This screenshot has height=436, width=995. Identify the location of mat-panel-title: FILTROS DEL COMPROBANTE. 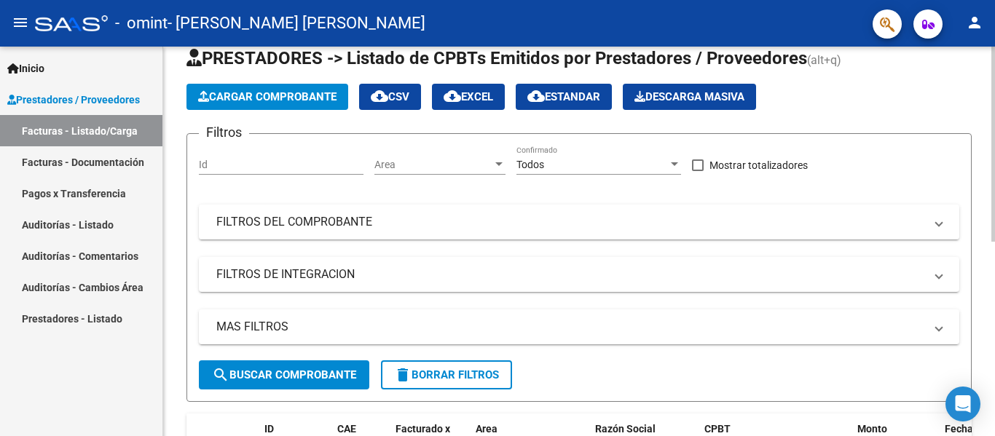
(570, 222).